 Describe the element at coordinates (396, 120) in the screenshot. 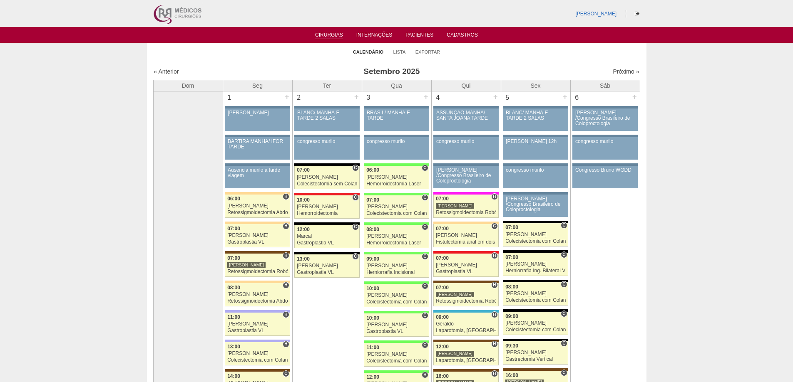

I see `a: BRASIL/ MANHÃ E TARDE` at that location.